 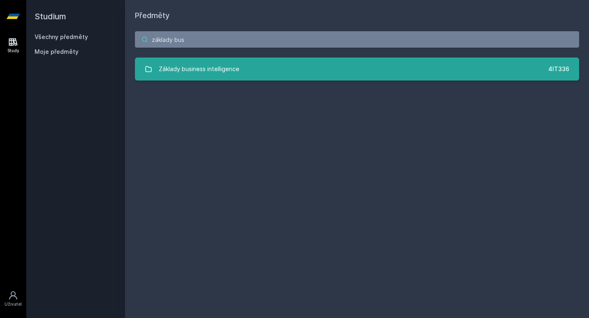 What do you see at coordinates (13, 45) in the screenshot?
I see `a: Study` at bounding box center [13, 45].